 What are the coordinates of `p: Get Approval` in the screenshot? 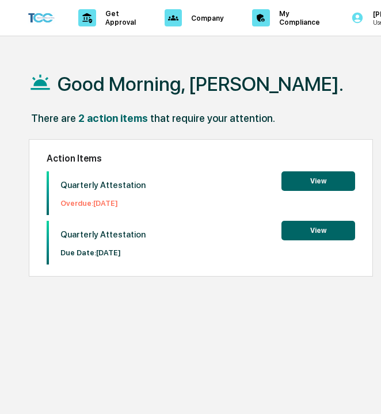 It's located at (119, 18).